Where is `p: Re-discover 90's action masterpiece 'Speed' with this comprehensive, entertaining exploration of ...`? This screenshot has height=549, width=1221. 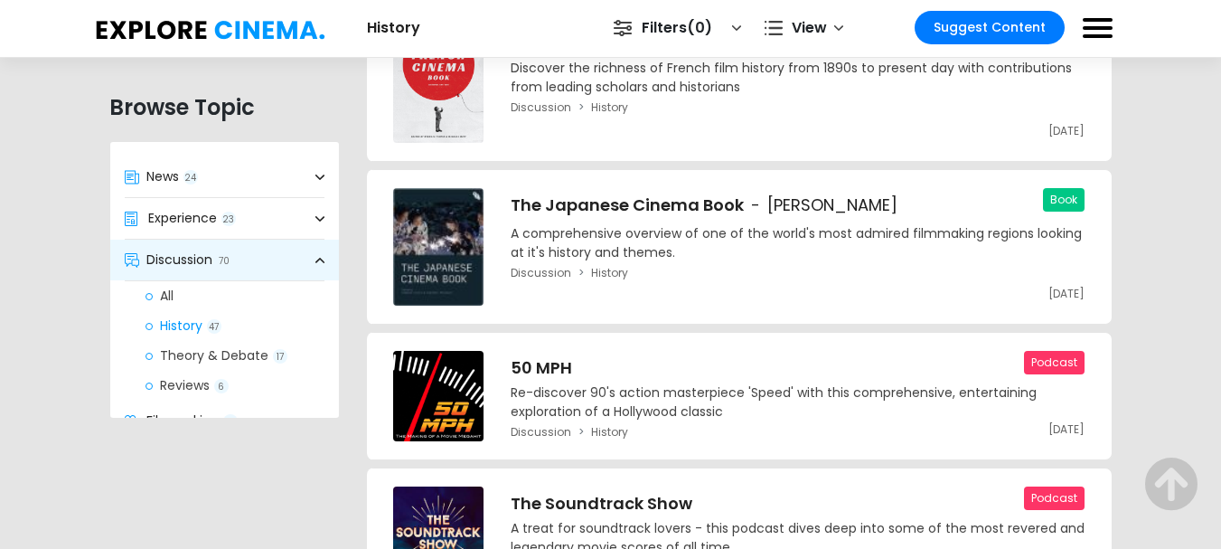
p: Re-discover 90's action masterpiece 'Speed' with this comprehensive, entertaining exploration of ... is located at coordinates (797, 402).